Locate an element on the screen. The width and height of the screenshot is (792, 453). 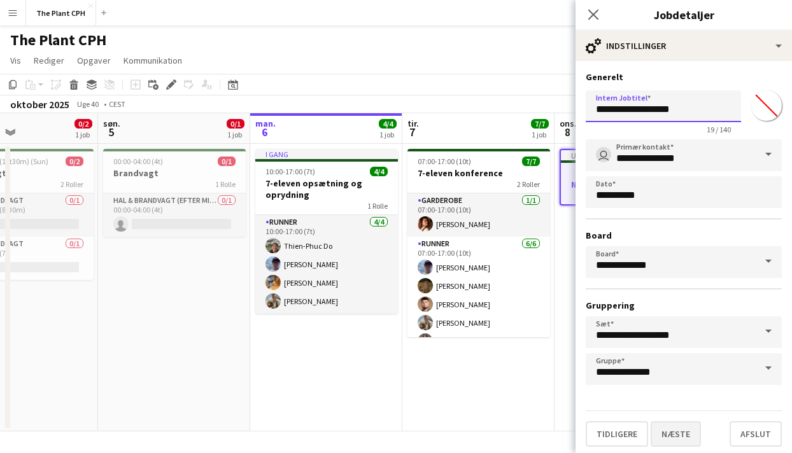
div: Udkast is located at coordinates (631, 155).